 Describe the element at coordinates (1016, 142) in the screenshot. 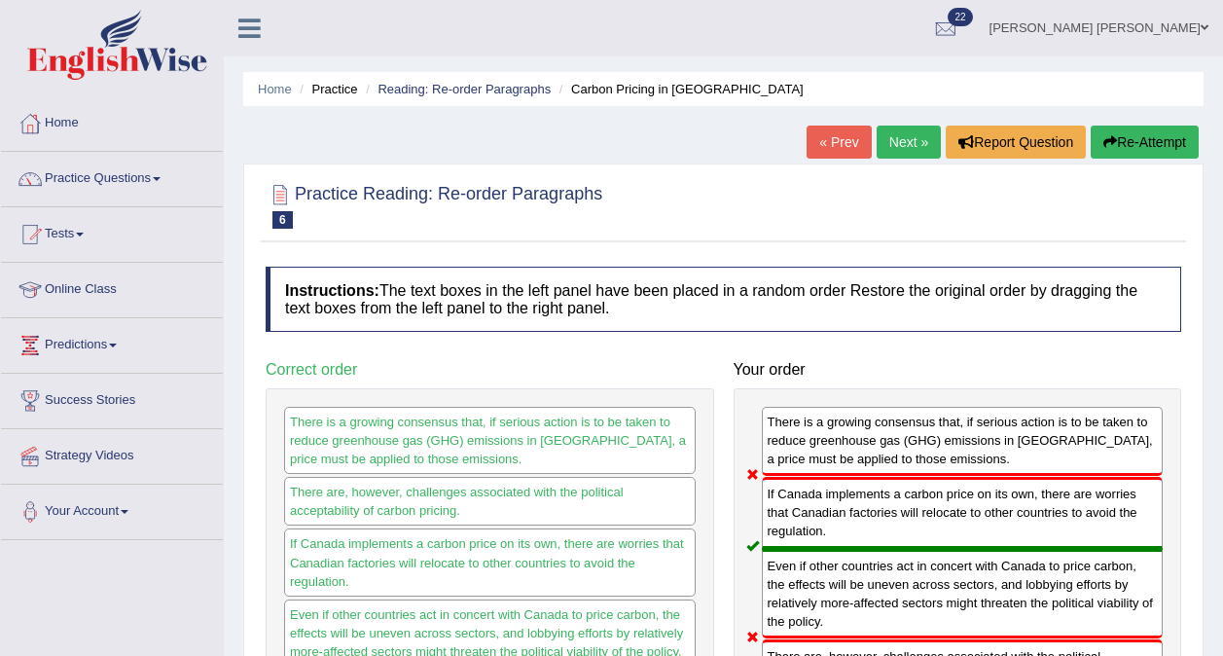

I see `button: Report Question` at that location.